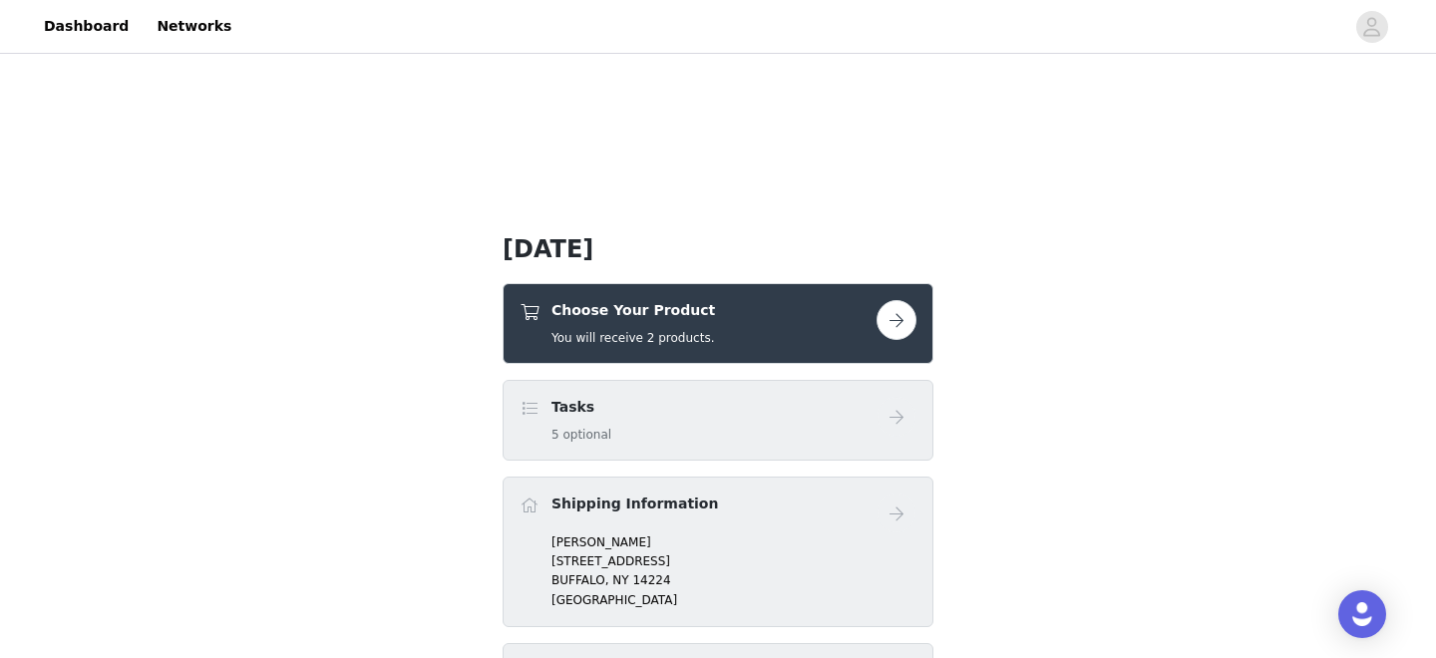  I want to click on span: BUFFALO,, so click(580, 581).